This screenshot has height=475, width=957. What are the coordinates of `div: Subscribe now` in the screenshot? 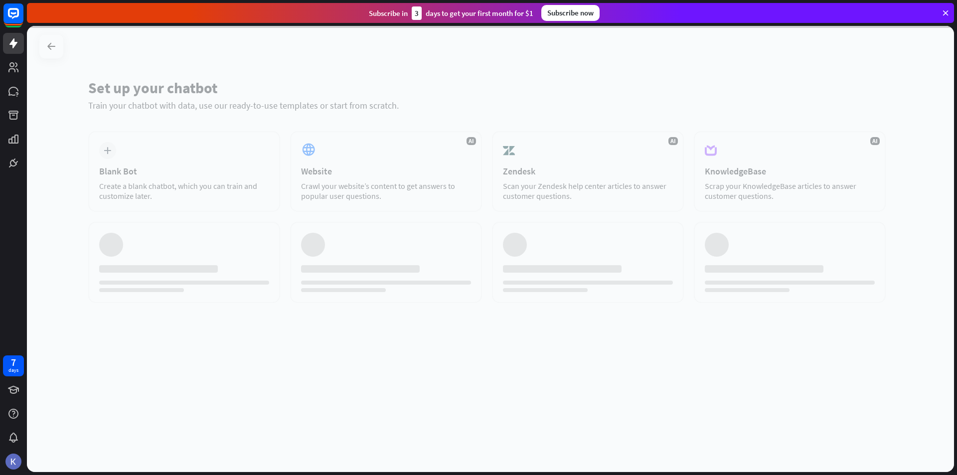 It's located at (570, 13).